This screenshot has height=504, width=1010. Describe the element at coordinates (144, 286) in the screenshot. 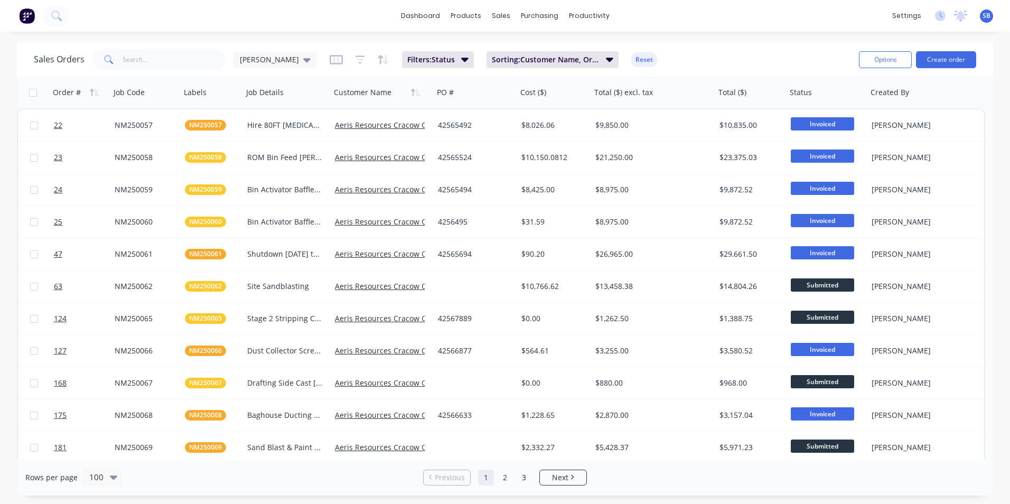

I see `div: NM250062` at that location.